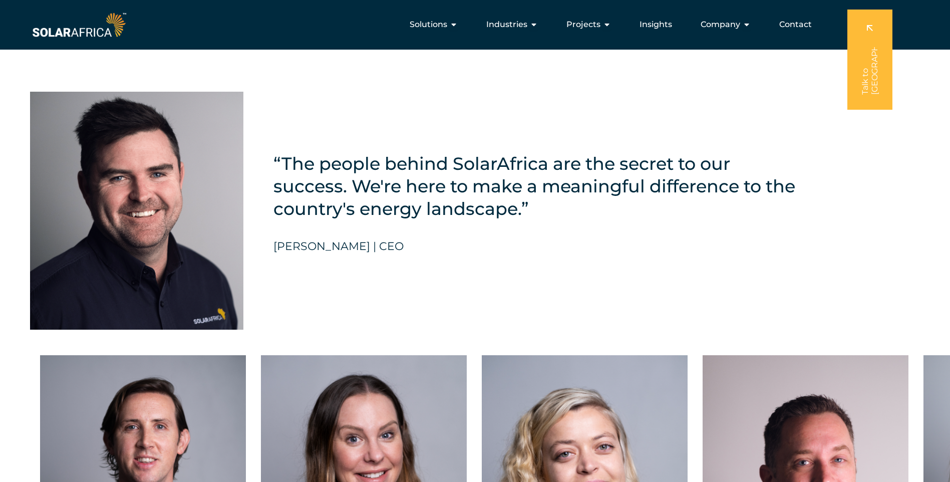 The width and height of the screenshot is (950, 482). I want to click on h5: “The people behind SolarAfrica are the secret to our success. We're here to make a meaningful dif..., so click(536, 186).